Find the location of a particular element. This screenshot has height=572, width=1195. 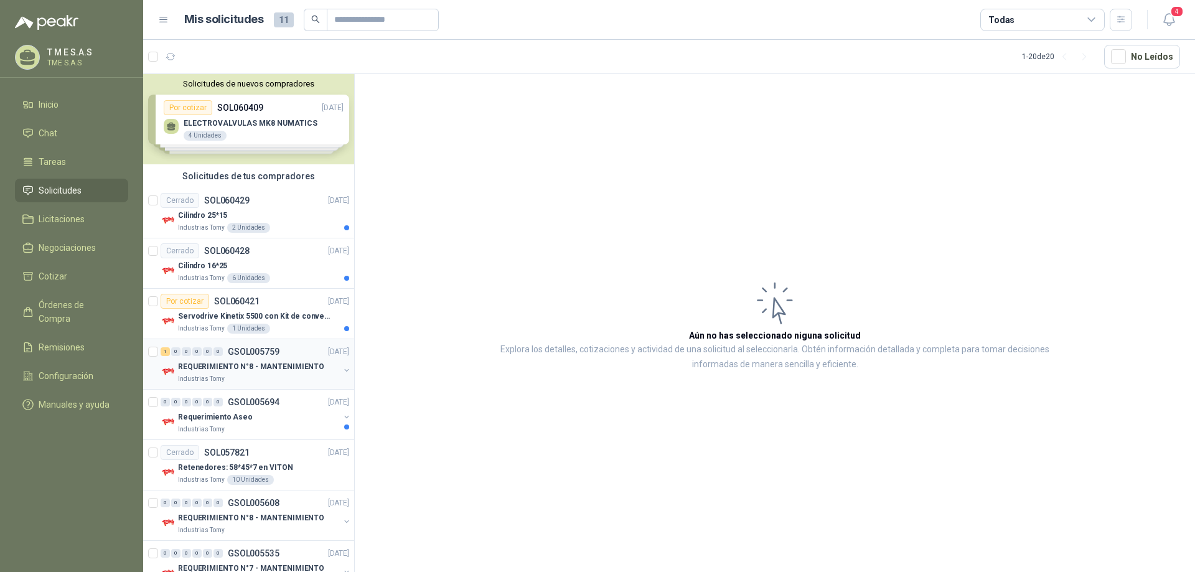

span: Remisiones is located at coordinates (62, 347).